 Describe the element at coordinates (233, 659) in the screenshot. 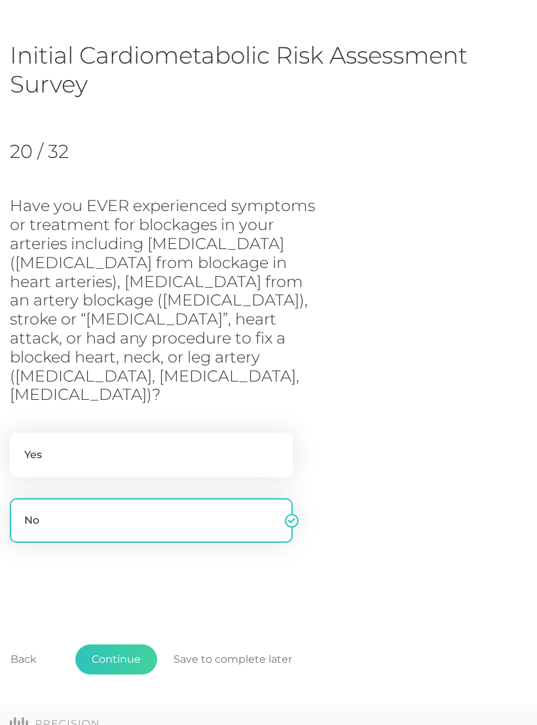

I see `button: Save to complete later` at that location.